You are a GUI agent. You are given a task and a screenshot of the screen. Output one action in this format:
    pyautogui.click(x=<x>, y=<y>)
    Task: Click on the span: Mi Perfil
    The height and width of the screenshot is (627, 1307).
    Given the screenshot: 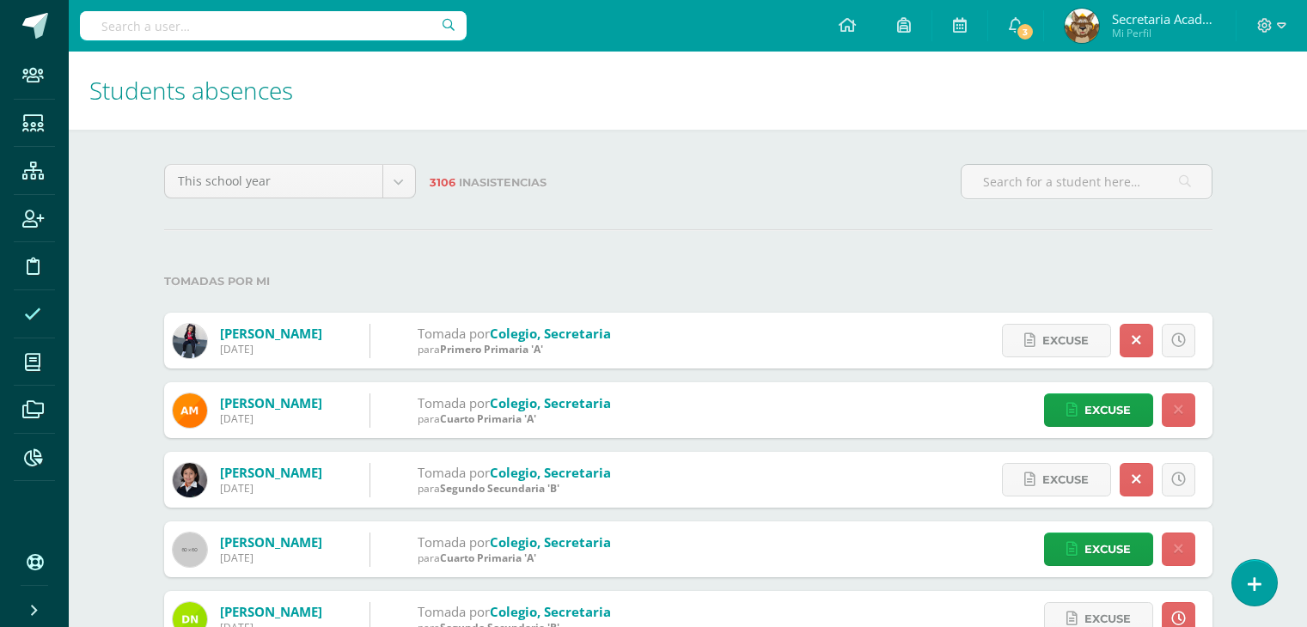 What is the action you would take?
    pyautogui.click(x=1164, y=33)
    